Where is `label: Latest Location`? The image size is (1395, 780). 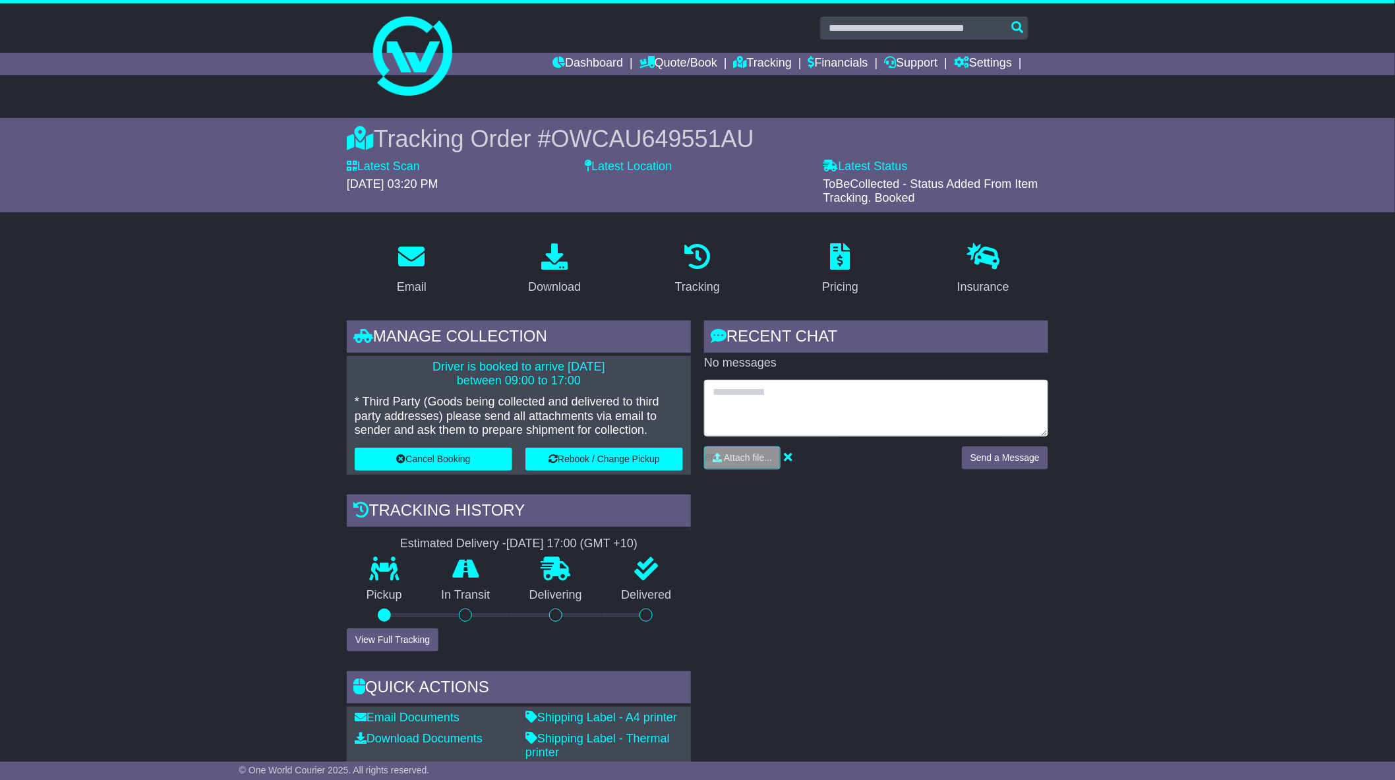 label: Latest Location is located at coordinates (628, 167).